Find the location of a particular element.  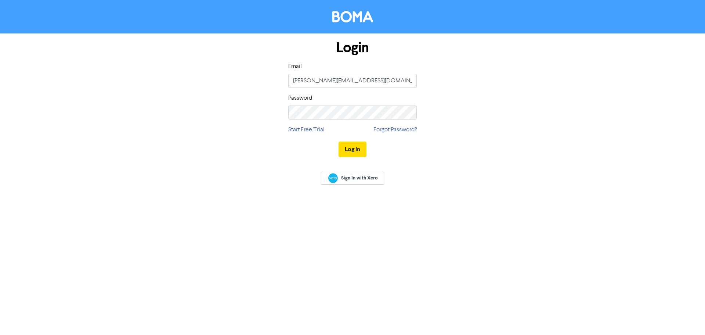

img: BOMA Logo is located at coordinates (353, 17).